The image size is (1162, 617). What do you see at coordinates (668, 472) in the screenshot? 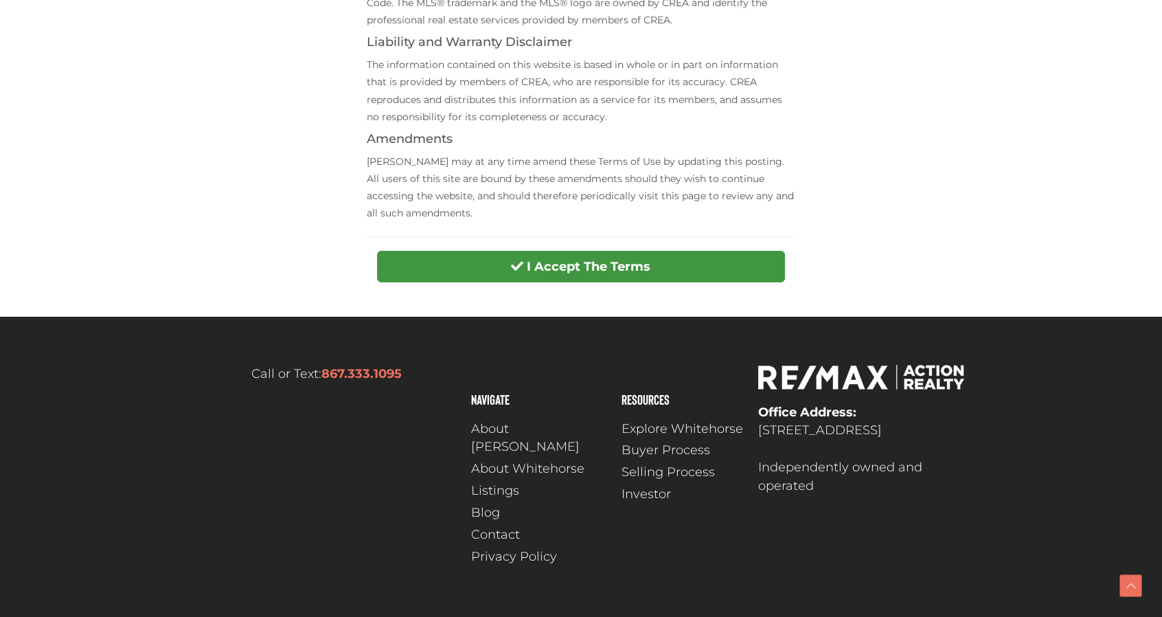
I see `span: Selling Process` at bounding box center [668, 472].